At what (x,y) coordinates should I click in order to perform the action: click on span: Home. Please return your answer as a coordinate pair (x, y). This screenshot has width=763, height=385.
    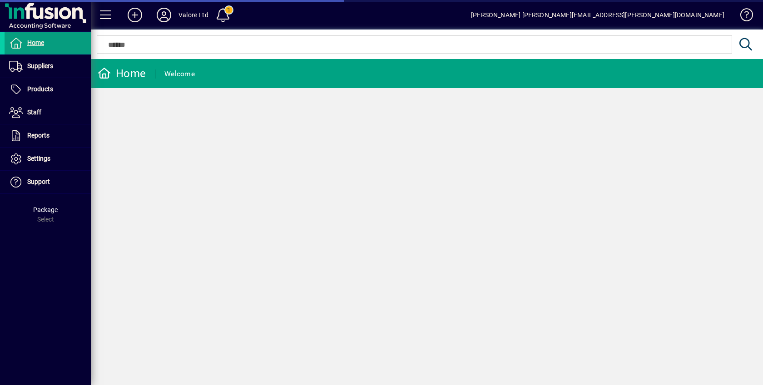
    Looking at the image, I should click on (35, 43).